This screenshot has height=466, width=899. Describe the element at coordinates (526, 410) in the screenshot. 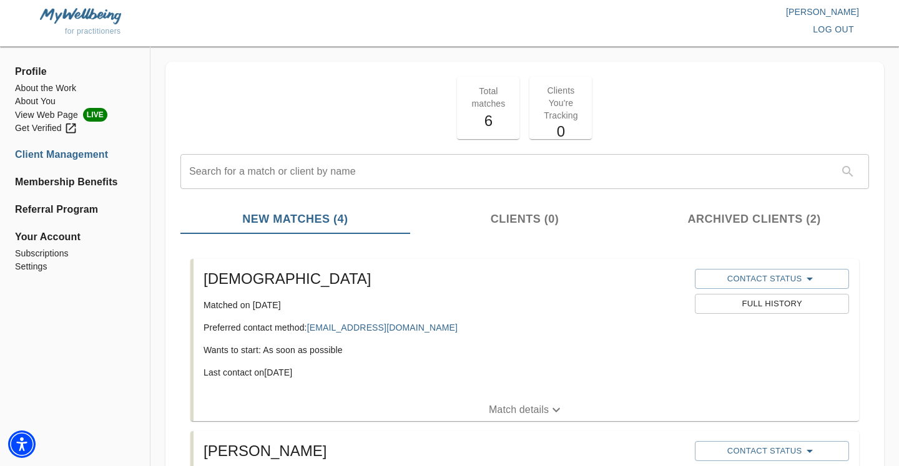

I see `button: Match details` at that location.